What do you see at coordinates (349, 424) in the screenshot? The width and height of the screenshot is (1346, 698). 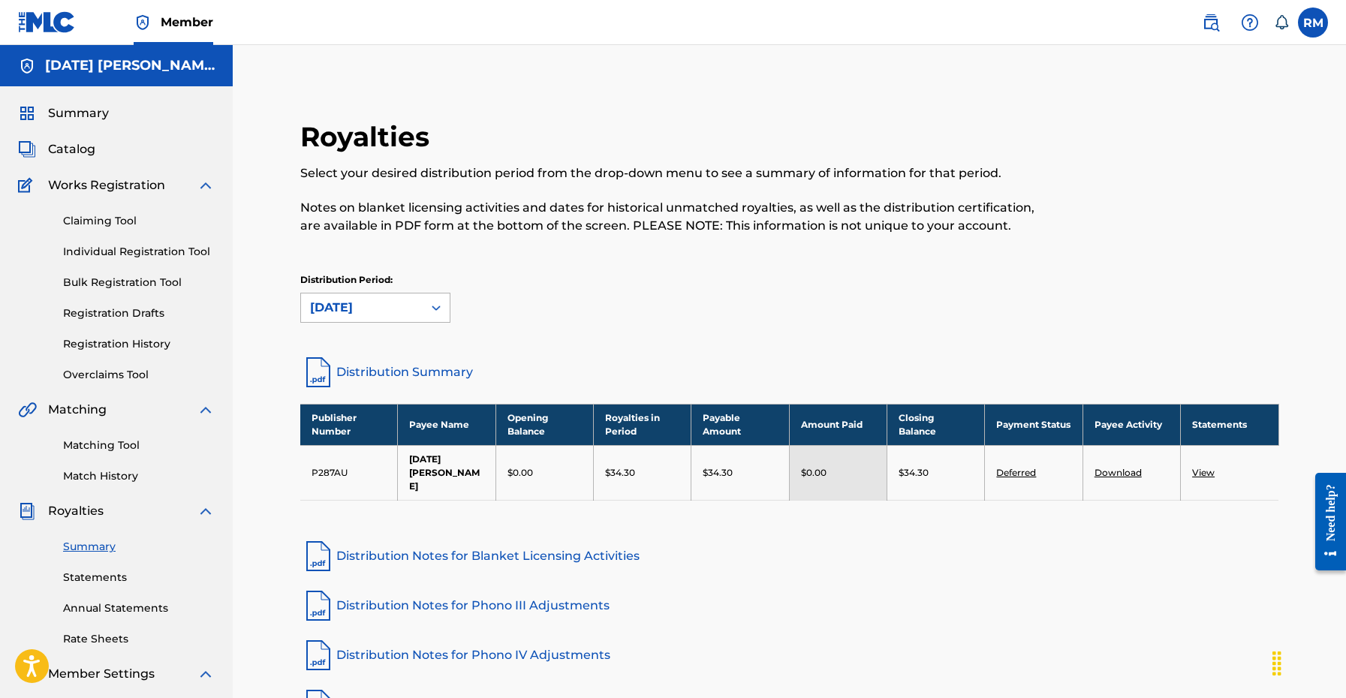 I see `th: Publisher Number` at bounding box center [349, 424].